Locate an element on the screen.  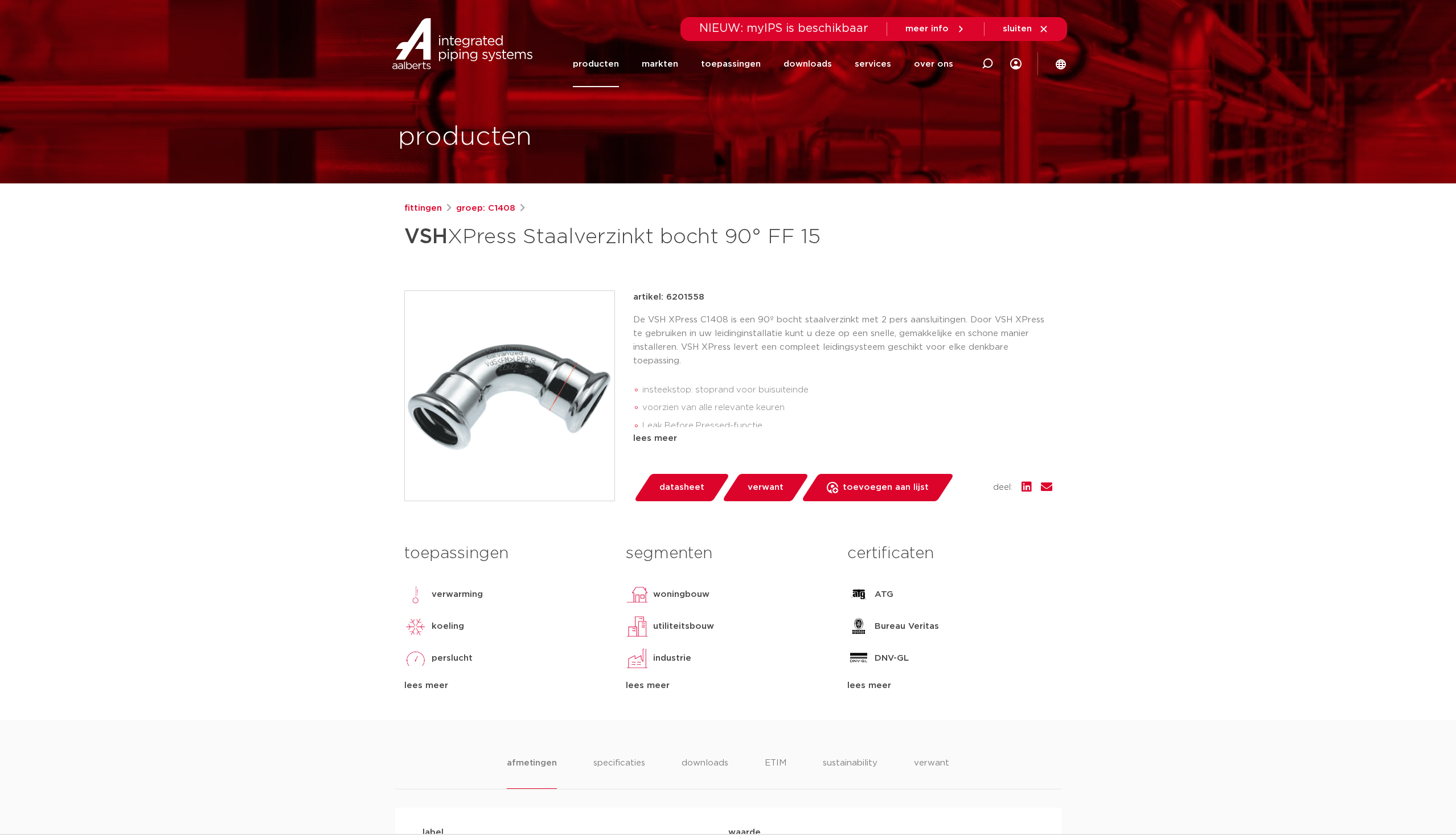
a: over ons is located at coordinates (933, 64).